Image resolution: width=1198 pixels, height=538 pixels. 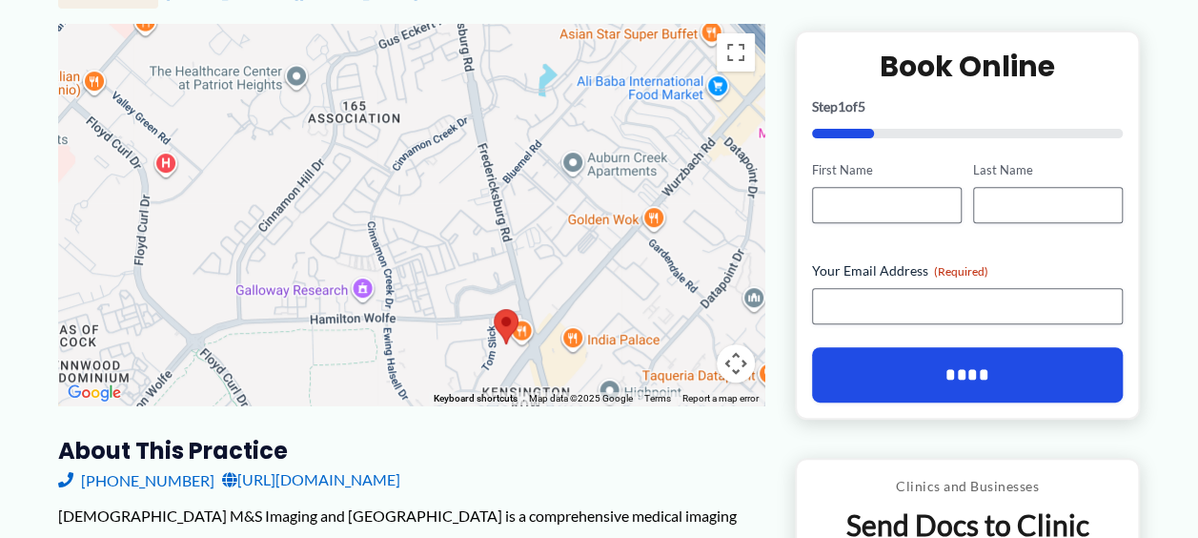 I want to click on span: 5, so click(x=862, y=106).